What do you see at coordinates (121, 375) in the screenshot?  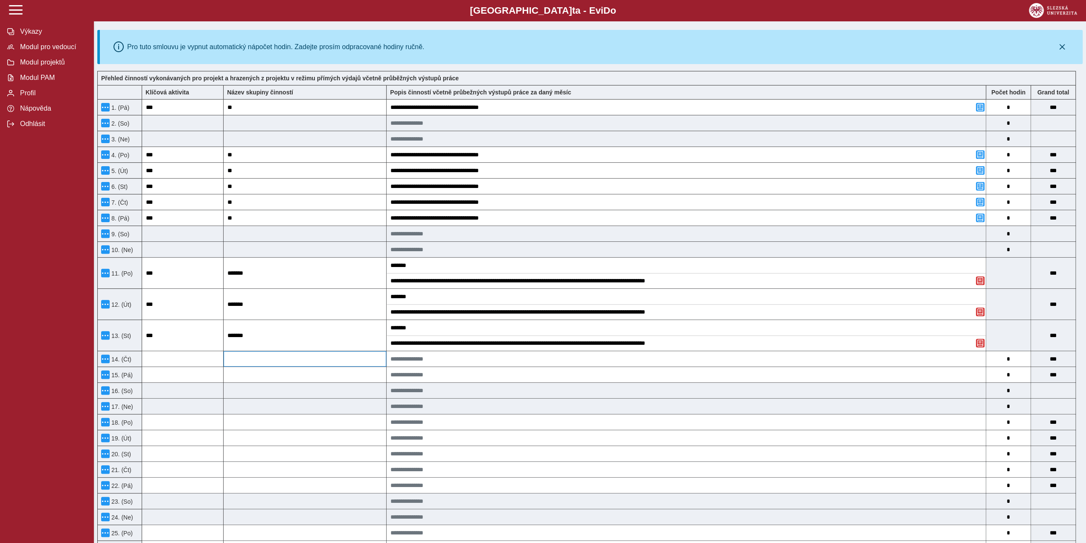 I see `span: 15. (Pá)` at bounding box center [121, 375].